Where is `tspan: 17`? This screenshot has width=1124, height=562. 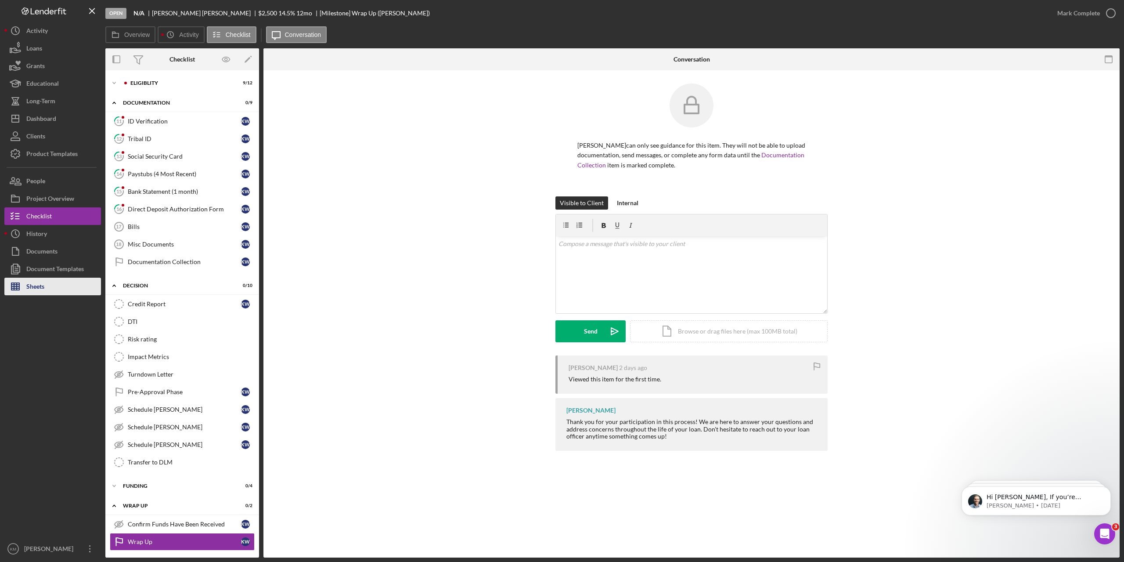 tspan: 17 is located at coordinates (119, 227).